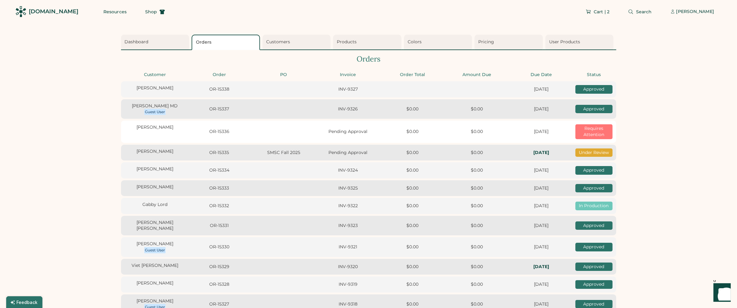 This screenshot has width=737, height=308. What do you see at coordinates (219, 75) in the screenshot?
I see `div: Order` at bounding box center [219, 75].